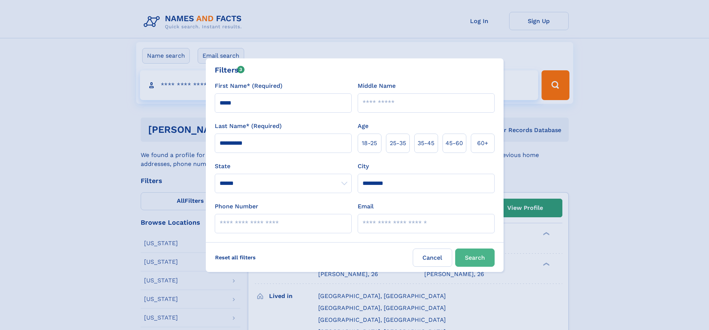 The width and height of the screenshot is (709, 330). What do you see at coordinates (283, 166) in the screenshot?
I see `label: State` at bounding box center [283, 166].